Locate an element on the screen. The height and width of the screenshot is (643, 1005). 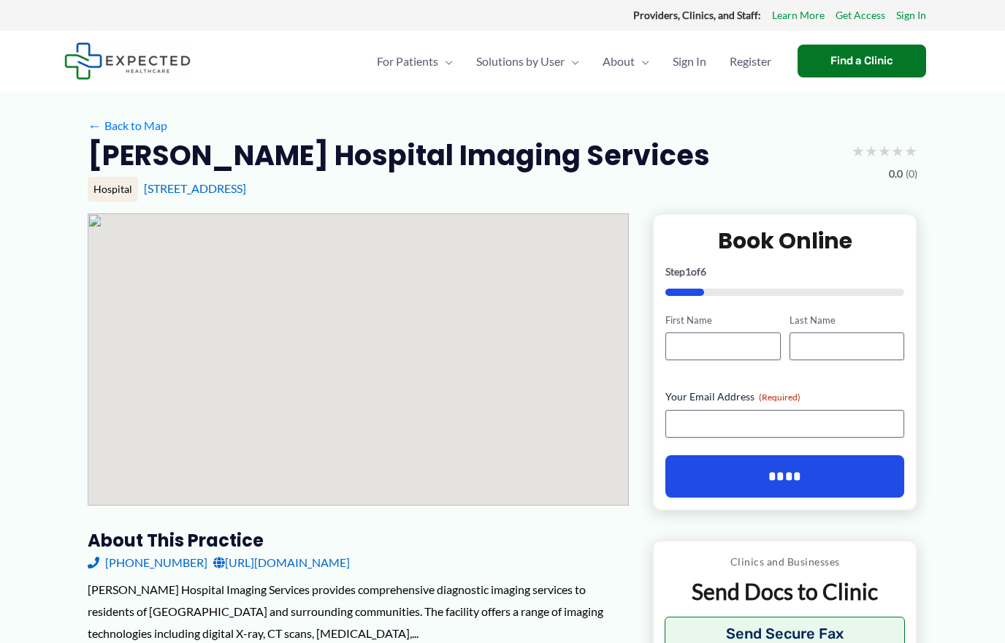
span: Solutions by User is located at coordinates (520, 61).